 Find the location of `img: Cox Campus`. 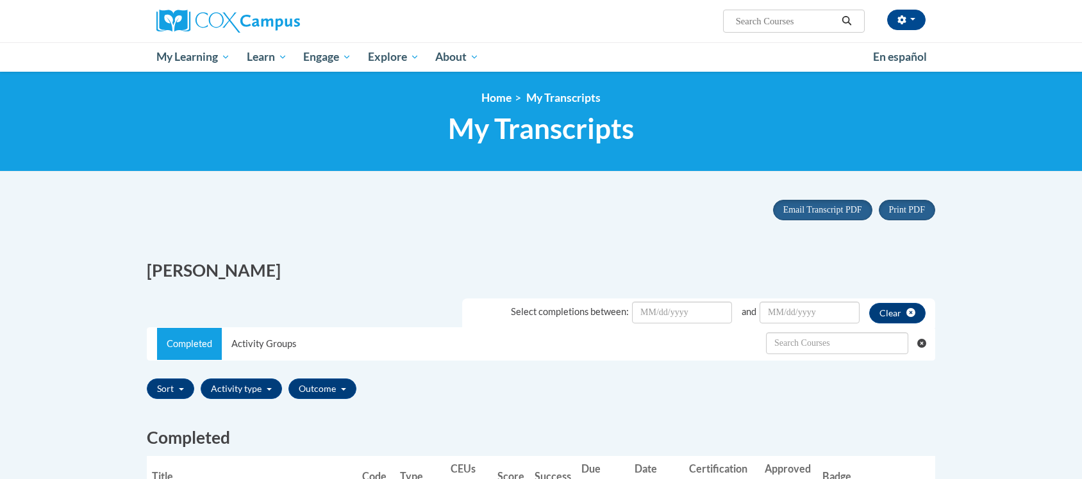

img: Cox Campus is located at coordinates (228, 21).